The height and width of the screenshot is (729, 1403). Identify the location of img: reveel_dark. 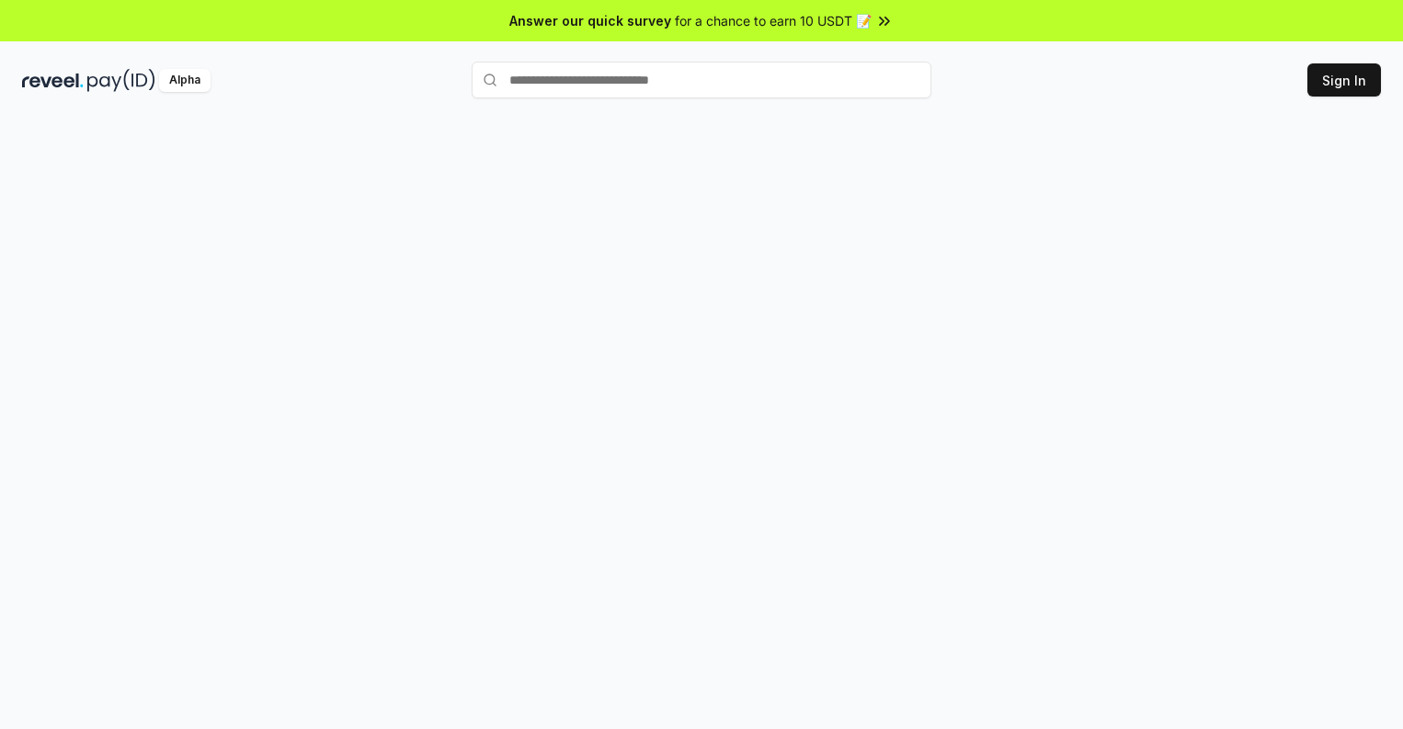
(52, 80).